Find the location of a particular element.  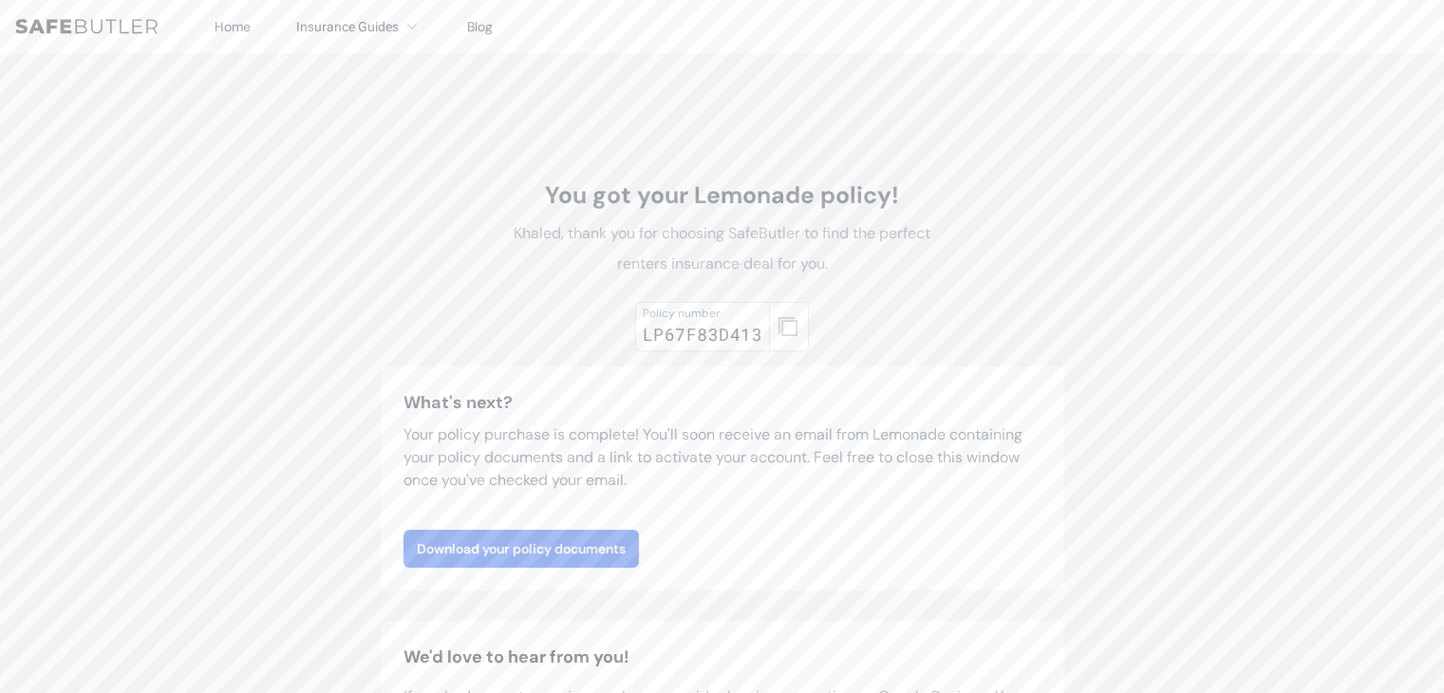

p: Khaled, thank you for choosing SafeButler to find the perfect renters insurance deal for you. is located at coordinates (722, 249).